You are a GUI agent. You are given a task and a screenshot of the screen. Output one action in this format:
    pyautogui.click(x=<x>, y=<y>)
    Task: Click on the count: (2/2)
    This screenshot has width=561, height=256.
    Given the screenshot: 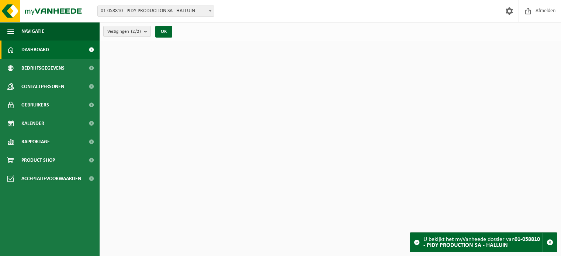 What is the action you would take?
    pyautogui.click(x=136, y=31)
    